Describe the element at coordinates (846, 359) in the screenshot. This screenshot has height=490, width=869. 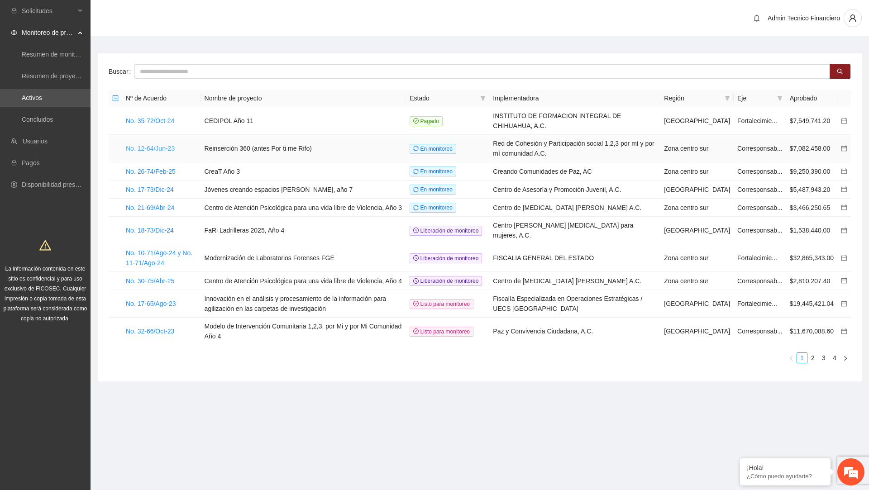
I see `span: right` at that location.